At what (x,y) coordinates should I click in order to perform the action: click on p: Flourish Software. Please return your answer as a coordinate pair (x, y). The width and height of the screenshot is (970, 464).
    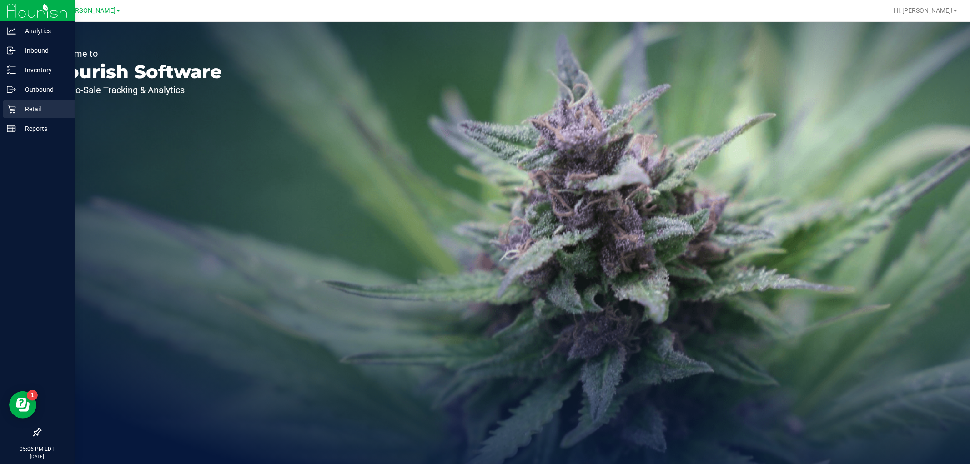
    Looking at the image, I should click on (135, 72).